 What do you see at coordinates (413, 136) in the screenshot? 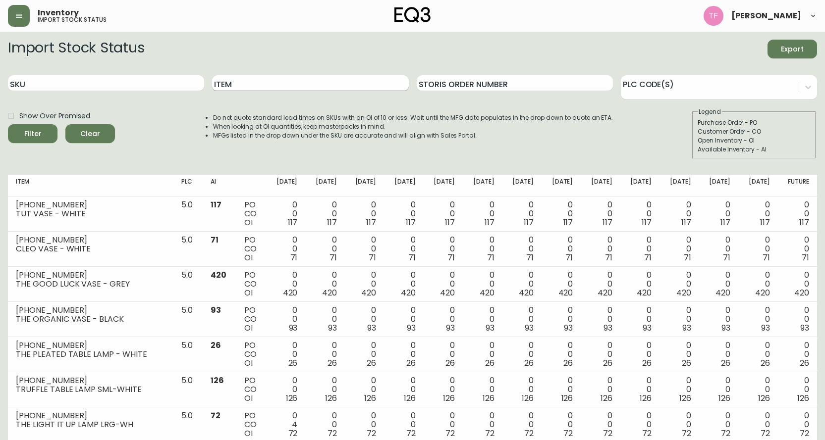
I see `li: MFGs listed in the drop down under the SKU are accurate and will align with Sales Portal.` at bounding box center [413, 136].